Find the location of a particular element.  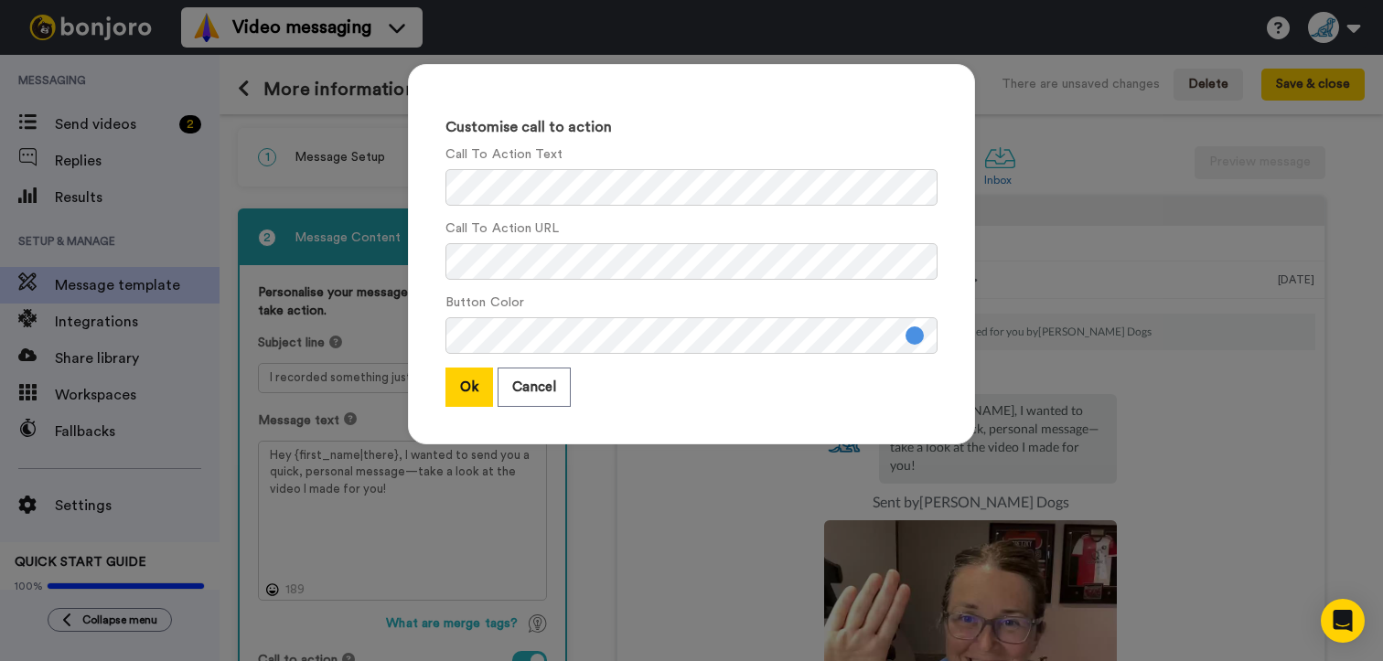

button: Ok is located at coordinates (469, 387).